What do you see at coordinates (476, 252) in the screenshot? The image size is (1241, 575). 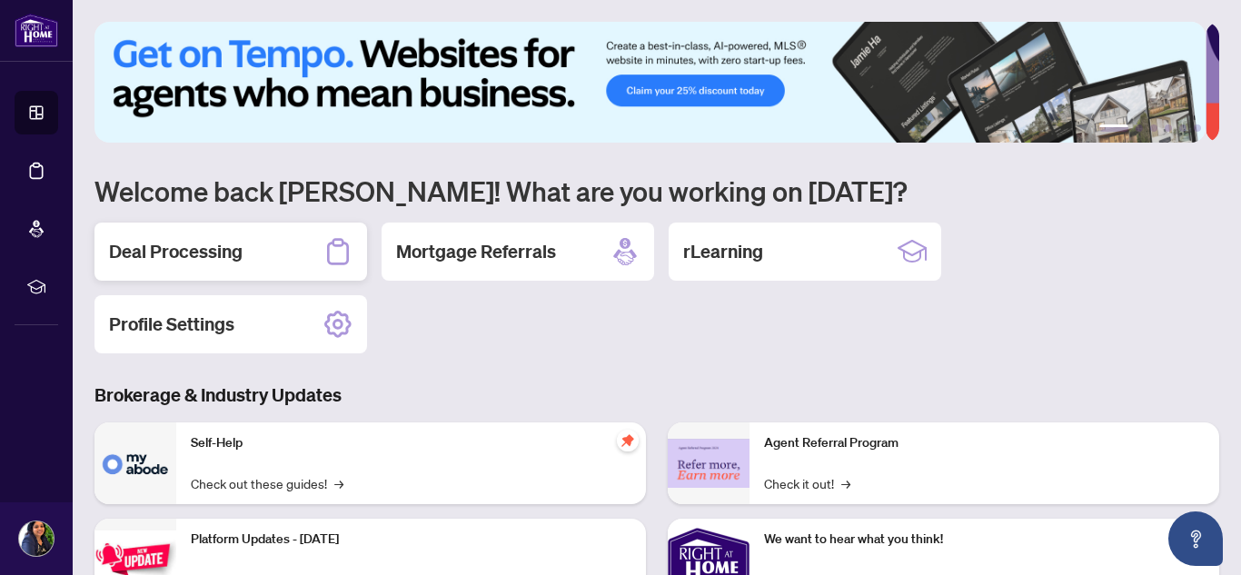 I see `h2: Mortgage Referrals` at bounding box center [476, 252].